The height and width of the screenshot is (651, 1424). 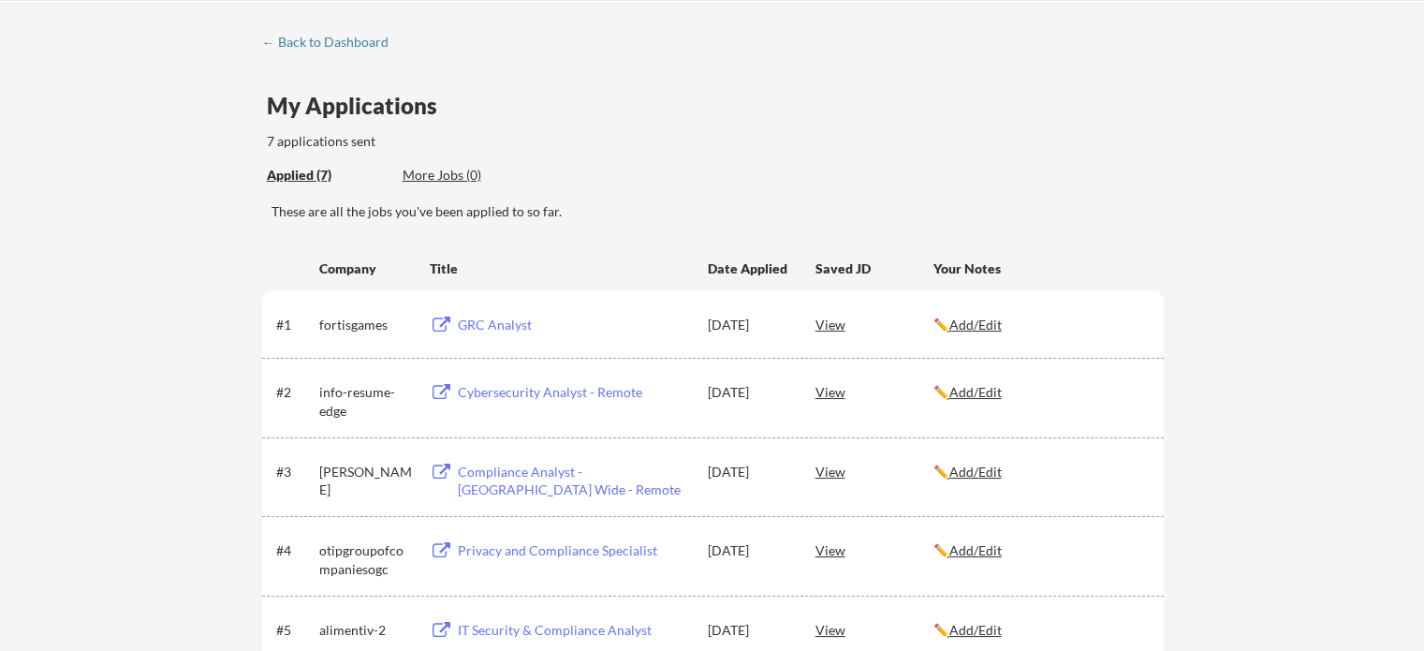 What do you see at coordinates (366, 269) in the screenshot?
I see `div: Company` at bounding box center [366, 269].